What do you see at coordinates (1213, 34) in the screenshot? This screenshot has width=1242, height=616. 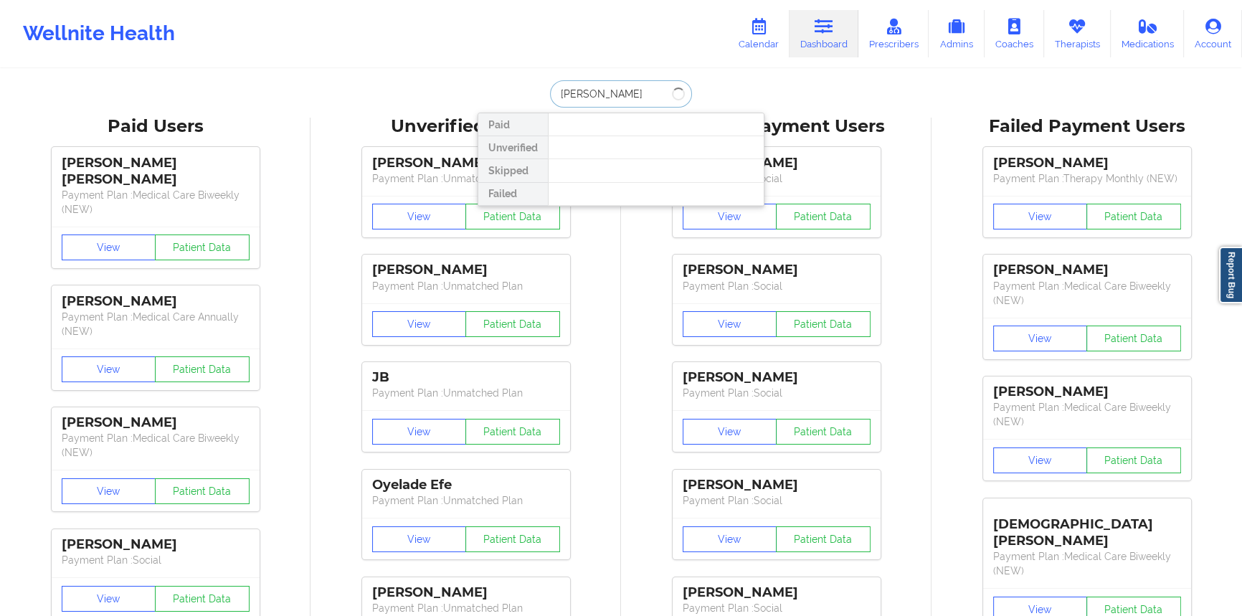 I see `a: Account` at bounding box center [1213, 34].